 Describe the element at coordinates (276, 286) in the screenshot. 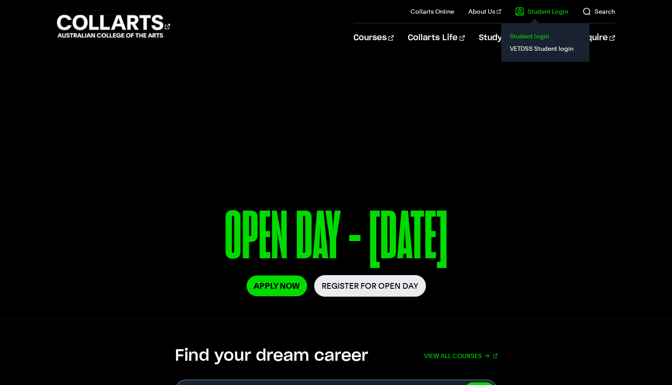

I see `a: Apply Now` at that location.